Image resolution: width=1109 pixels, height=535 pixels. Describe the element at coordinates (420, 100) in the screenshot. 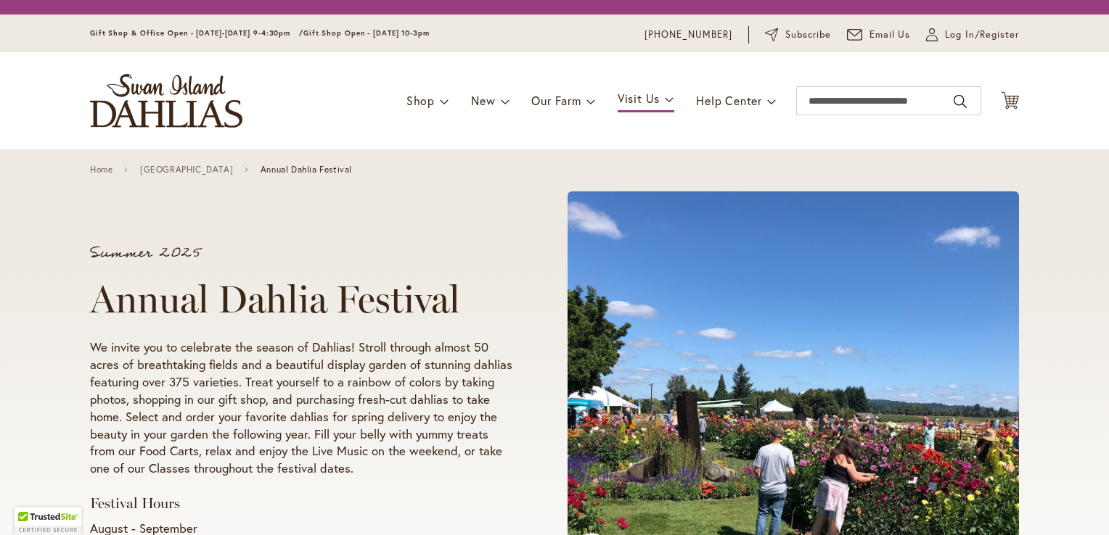

I see `span: Shop` at that location.